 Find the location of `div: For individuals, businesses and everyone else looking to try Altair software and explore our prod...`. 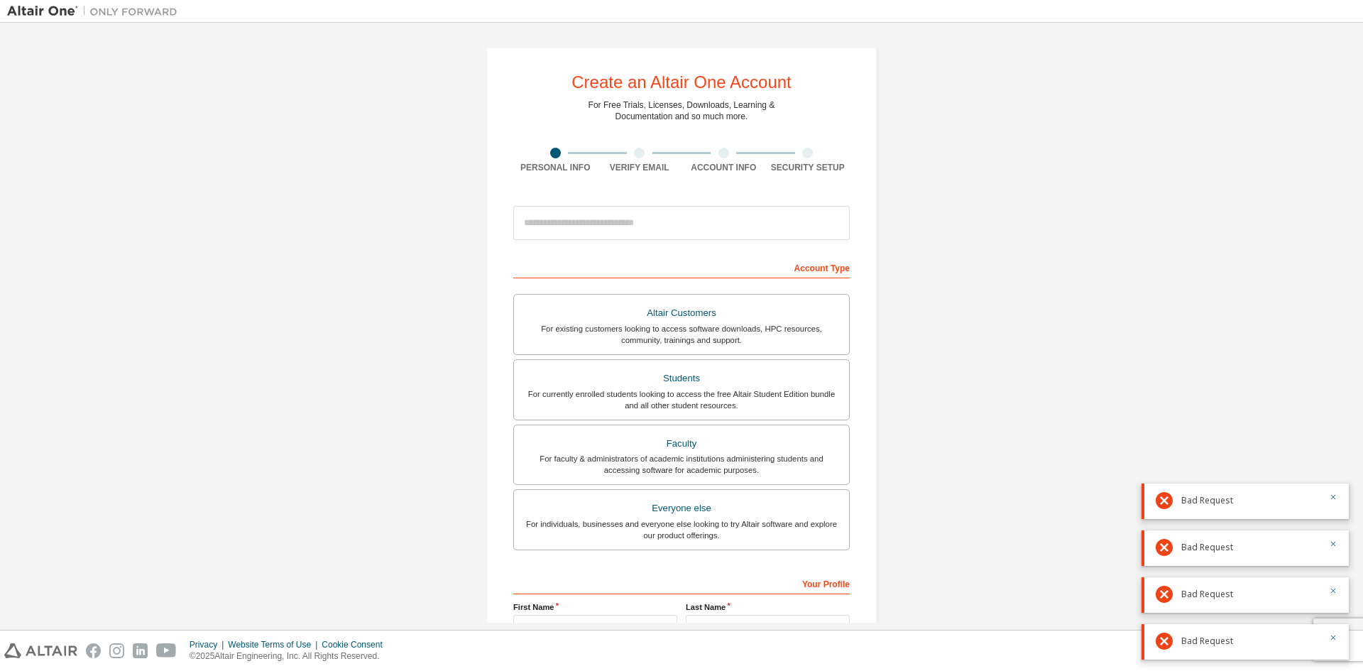

div: For individuals, businesses and everyone else looking to try Altair software and explore our prod... is located at coordinates (682, 530).